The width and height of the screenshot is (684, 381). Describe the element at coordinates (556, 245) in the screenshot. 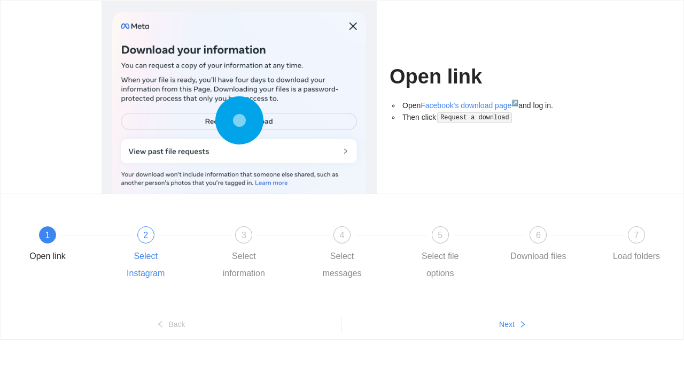

I see `div: 6Download files` at that location.